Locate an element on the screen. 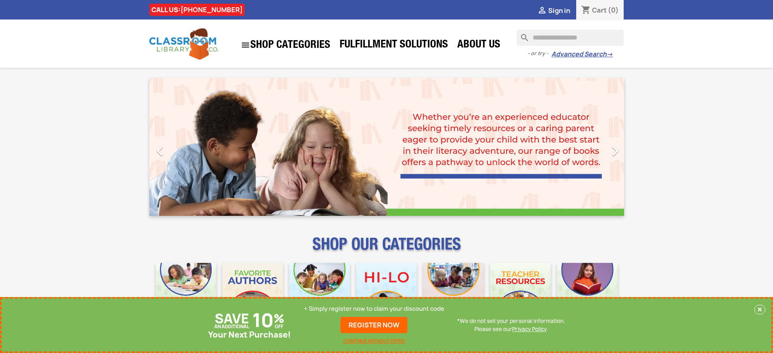 This screenshot has height=353, width=773. i: search is located at coordinates (521, 34).